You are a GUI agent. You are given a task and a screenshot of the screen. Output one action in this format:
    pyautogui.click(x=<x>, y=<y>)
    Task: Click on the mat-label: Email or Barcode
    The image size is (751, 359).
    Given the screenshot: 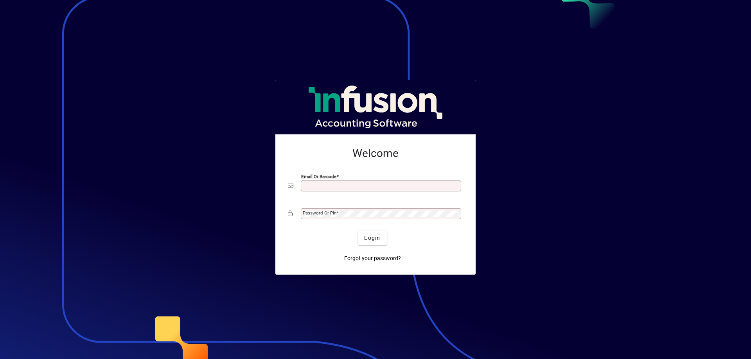 What is the action you would take?
    pyautogui.click(x=319, y=177)
    